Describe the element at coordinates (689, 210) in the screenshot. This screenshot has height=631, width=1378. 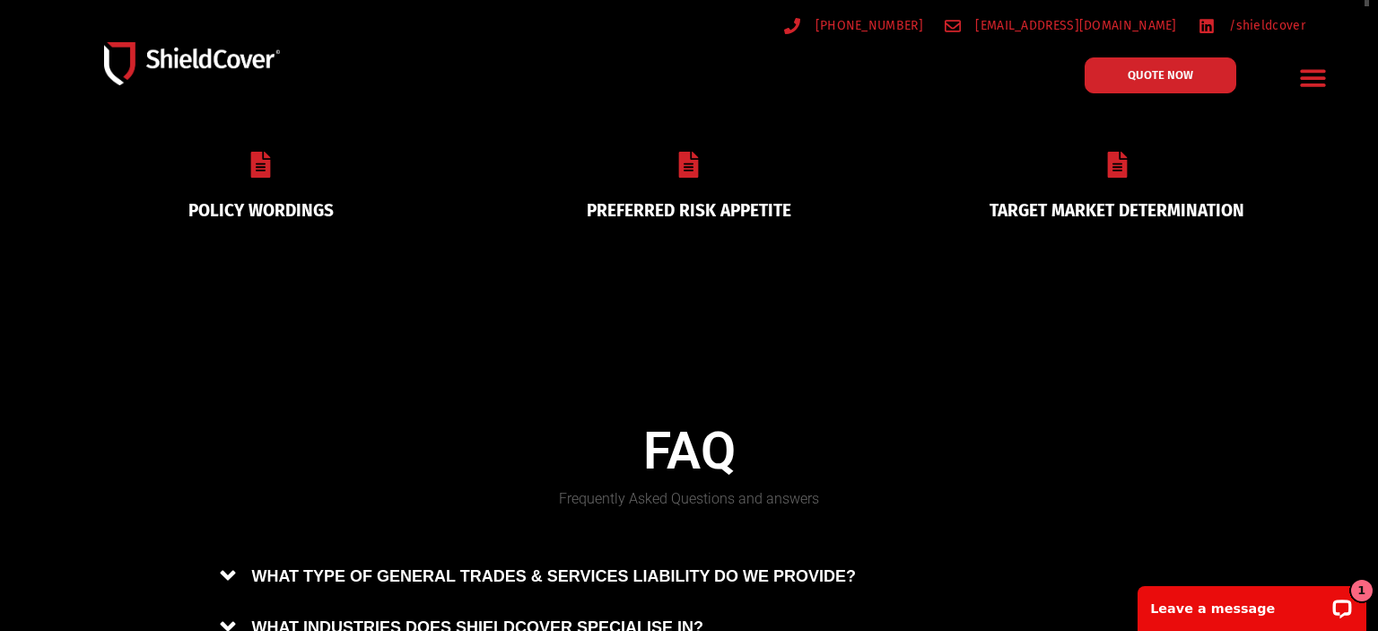
I see `a: PREFERRED RISK APPETITE` at that location.